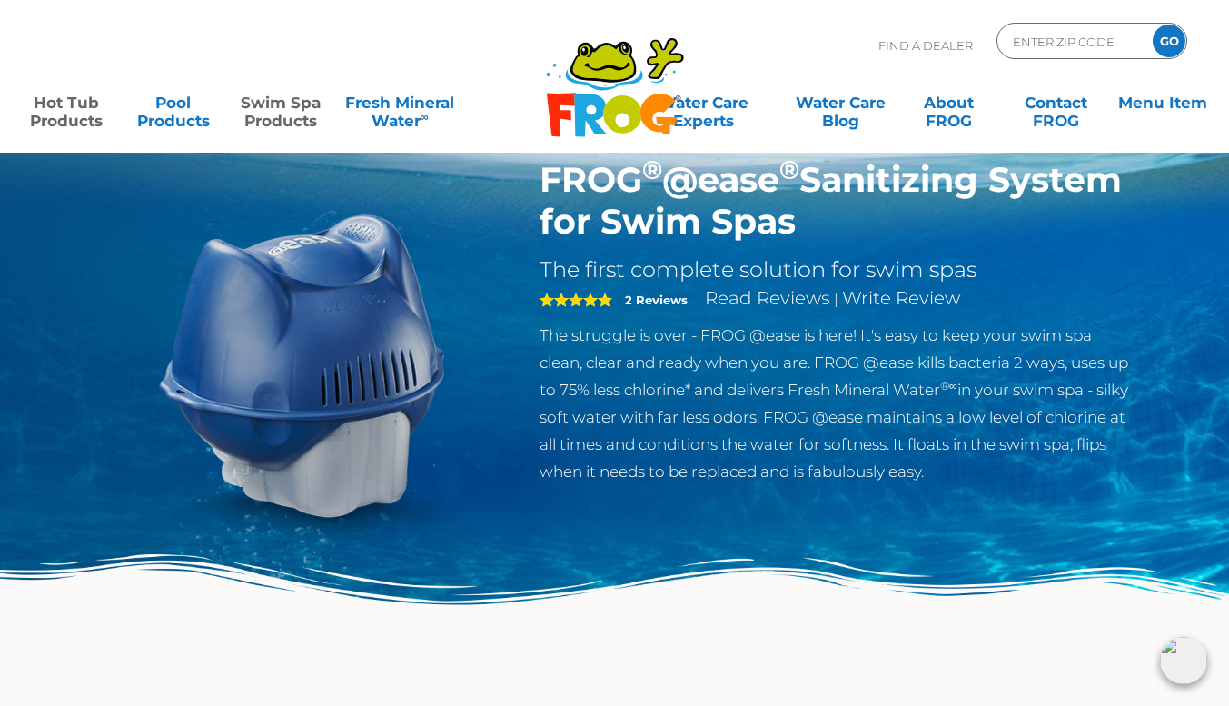 The height and width of the screenshot is (706, 1229). Describe the element at coordinates (925, 45) in the screenshot. I see `p: Find A Dealer` at that location.